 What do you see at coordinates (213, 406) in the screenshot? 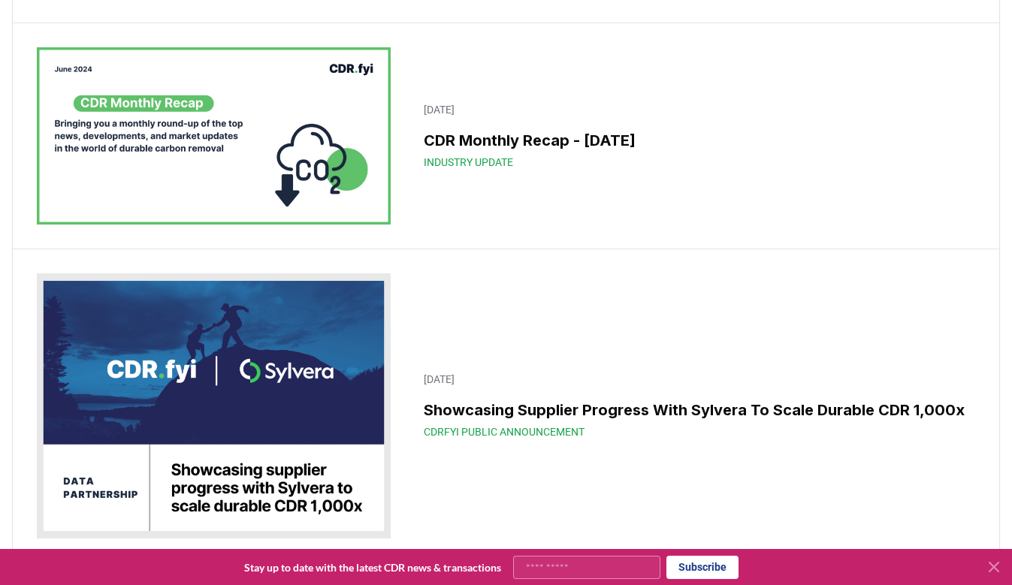
I see `img: Showcasing Supplier Progress With Sylvera To Scale Durable CDR 1,000x blog post image` at bounding box center [213, 406].